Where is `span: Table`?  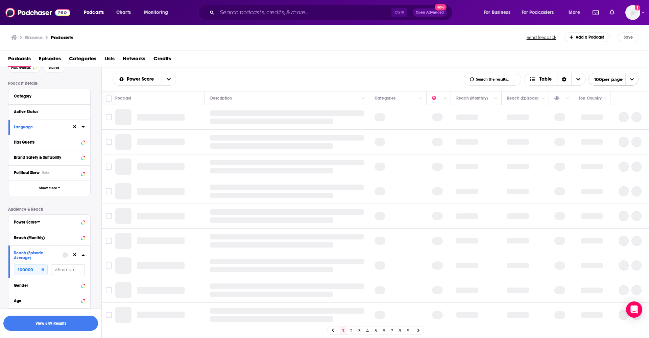 span: Table is located at coordinates (546, 79).